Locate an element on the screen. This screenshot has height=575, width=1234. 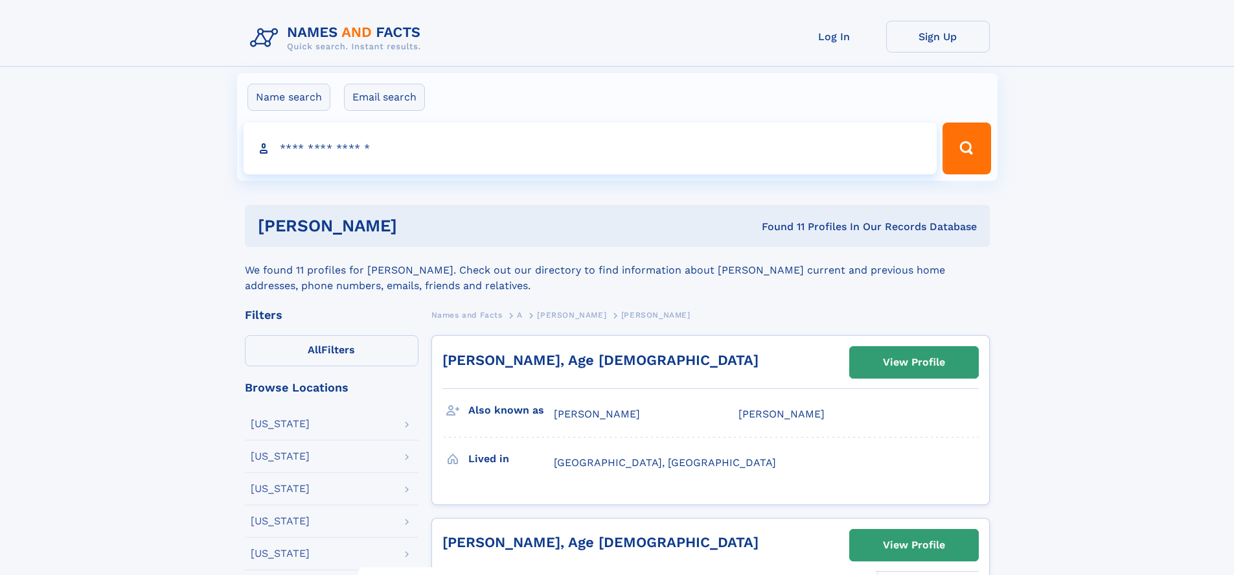
label: Filters is located at coordinates (332, 351).